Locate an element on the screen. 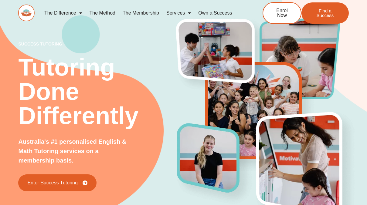 Image resolution: width=367 pixels, height=205 pixels. a: Own a Success is located at coordinates (215, 13).